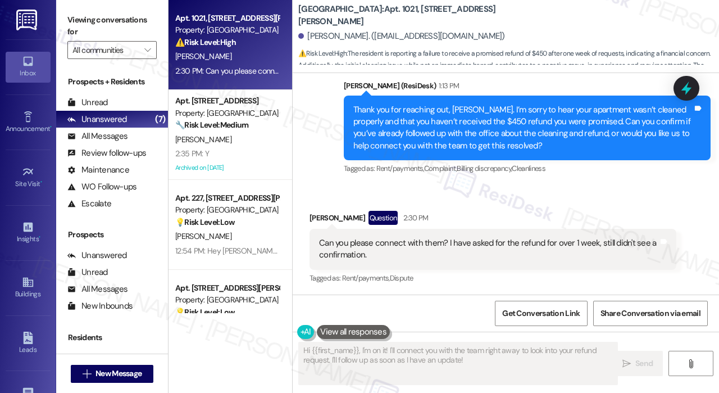 The height and width of the screenshot is (393, 719). I want to click on span: Share Conversation via email, so click(650, 313).